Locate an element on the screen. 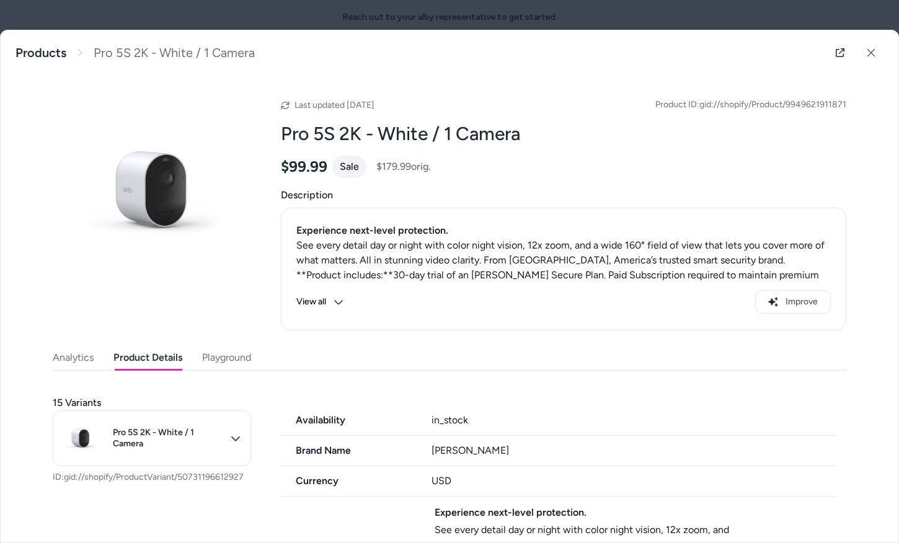 The height and width of the screenshot is (543, 899). span: 15 Variants is located at coordinates (77, 403).